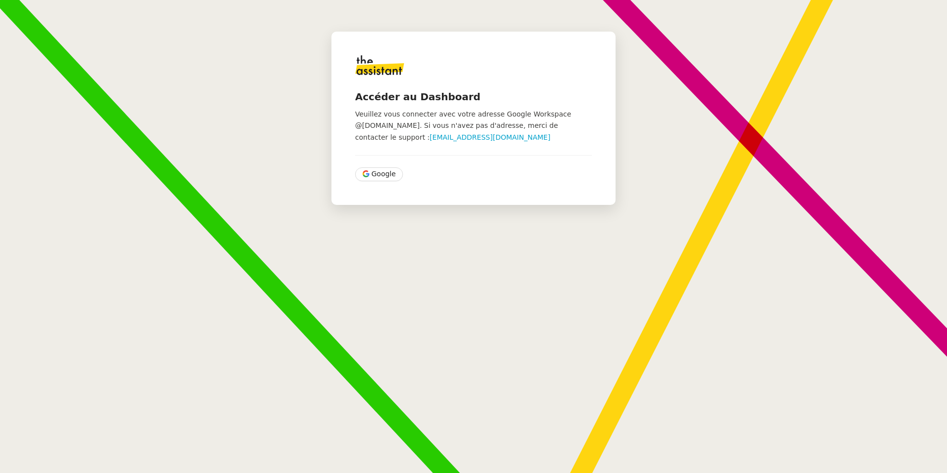 The width and height of the screenshot is (947, 473). What do you see at coordinates (380, 65) in the screenshot?
I see `img: logo` at bounding box center [380, 65].